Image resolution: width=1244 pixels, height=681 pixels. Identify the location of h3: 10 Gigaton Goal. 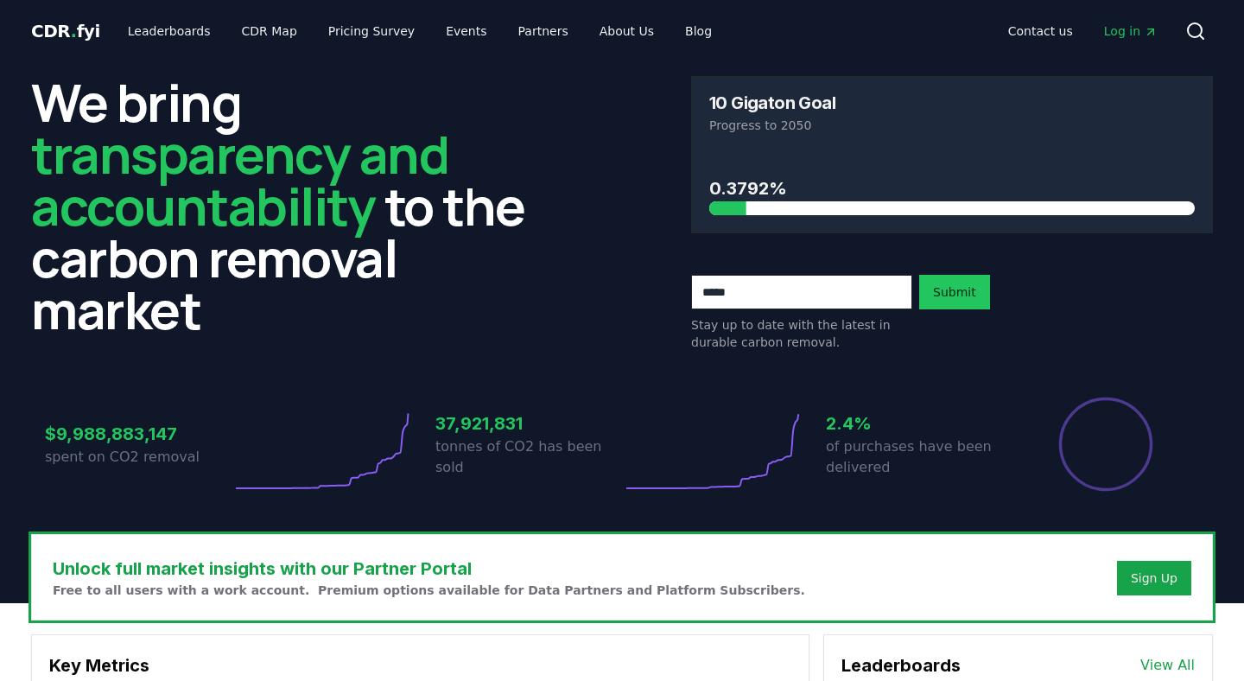
(772, 103).